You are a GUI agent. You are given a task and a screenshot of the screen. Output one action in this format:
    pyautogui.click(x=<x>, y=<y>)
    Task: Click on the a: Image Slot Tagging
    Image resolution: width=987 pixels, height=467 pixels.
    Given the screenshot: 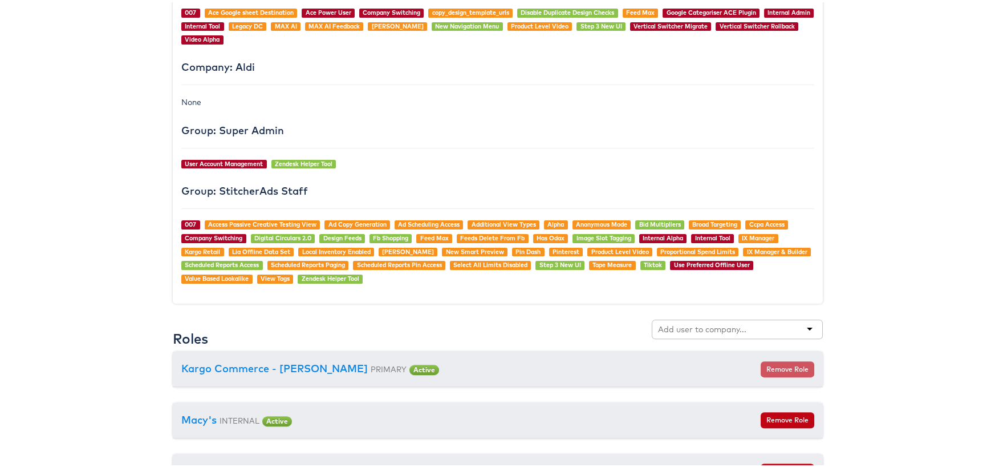 What is the action you would take?
    pyautogui.click(x=603, y=236)
    